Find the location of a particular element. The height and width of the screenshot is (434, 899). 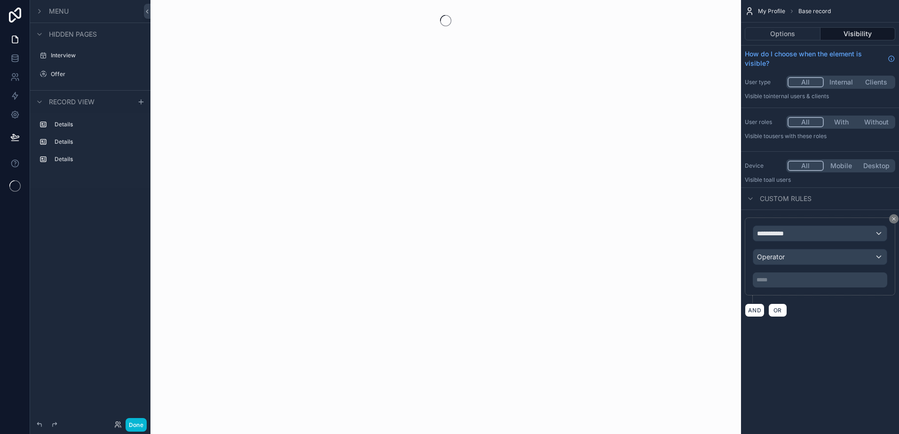

span: How do I choose when the element is visible? is located at coordinates (814, 59).